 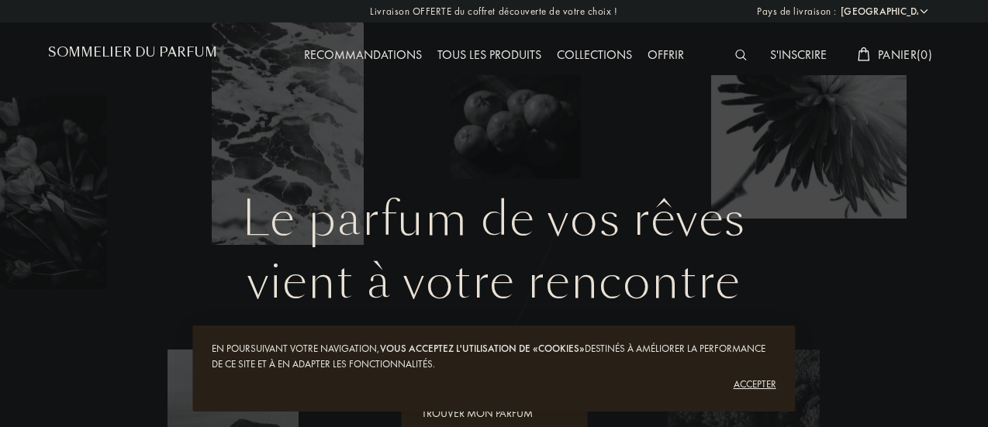 What do you see at coordinates (798, 54) in the screenshot?
I see `a: S'inscrire` at bounding box center [798, 54].